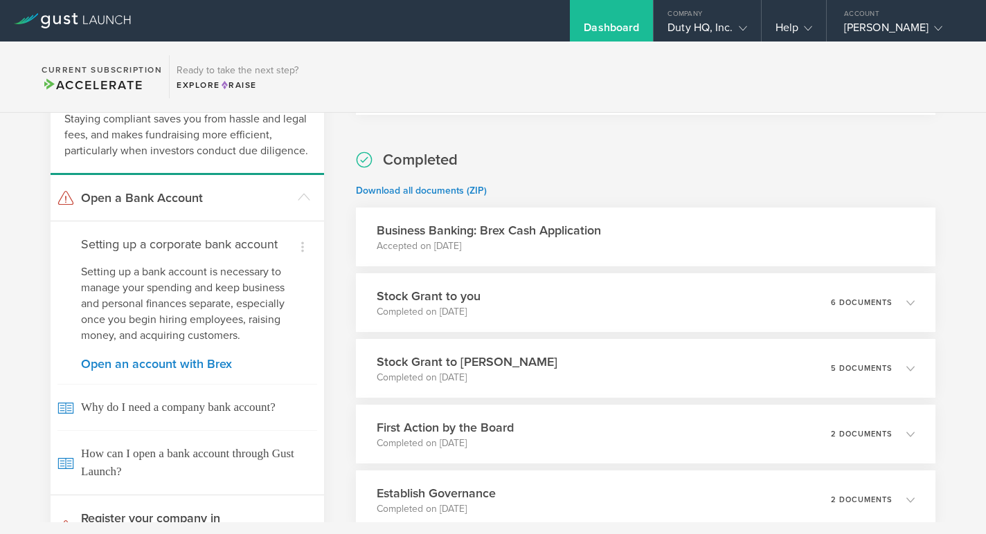 This screenshot has width=986, height=534. What do you see at coordinates (102, 70) in the screenshot?
I see `h2: Current Subscription` at bounding box center [102, 70].